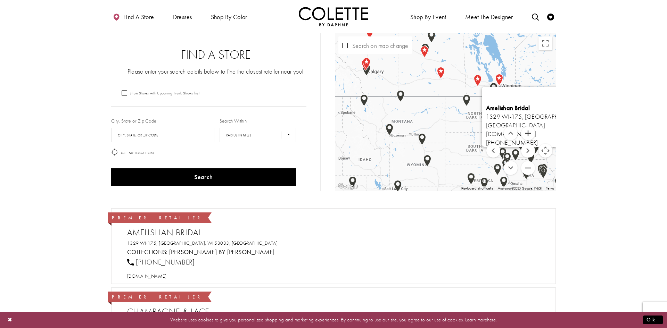  Describe the element at coordinates (427, 161) in the screenshot. I see `img: Google Image #460` at that location.